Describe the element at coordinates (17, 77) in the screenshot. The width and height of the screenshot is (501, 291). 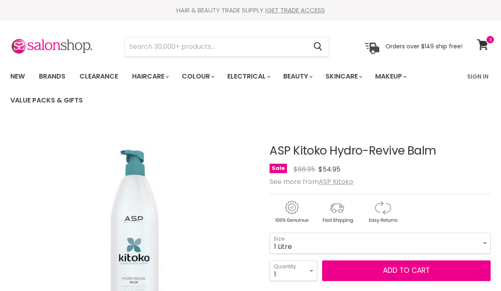
I see `a: New` at that location.